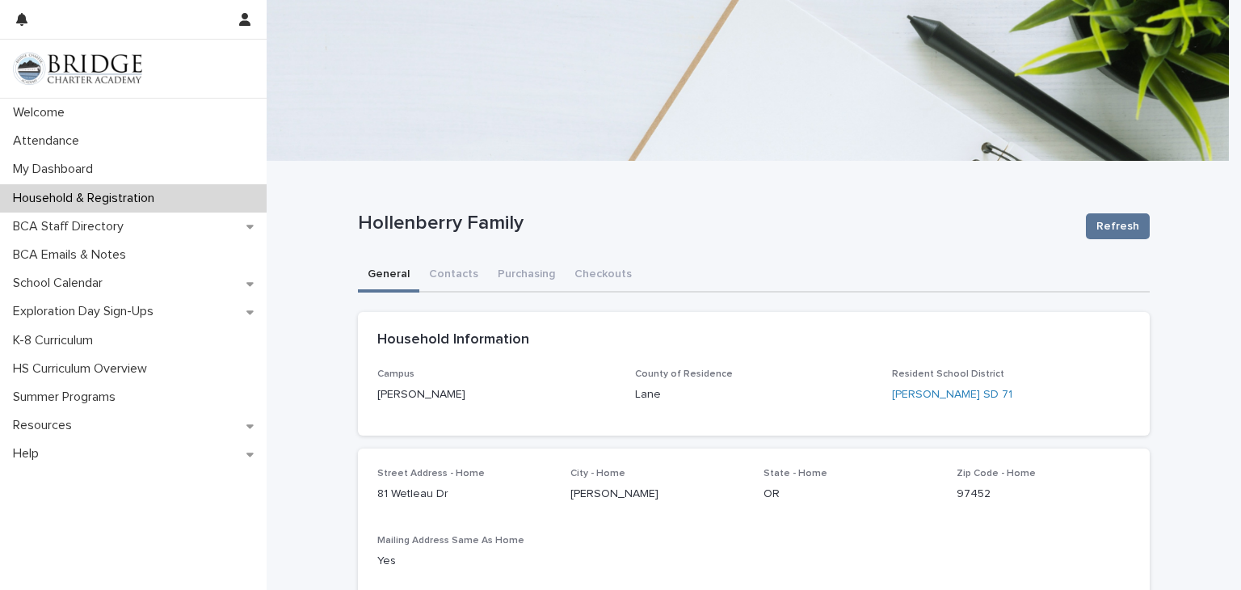 The width and height of the screenshot is (1241, 590). Describe the element at coordinates (29, 453) in the screenshot. I see `p: Help` at that location.